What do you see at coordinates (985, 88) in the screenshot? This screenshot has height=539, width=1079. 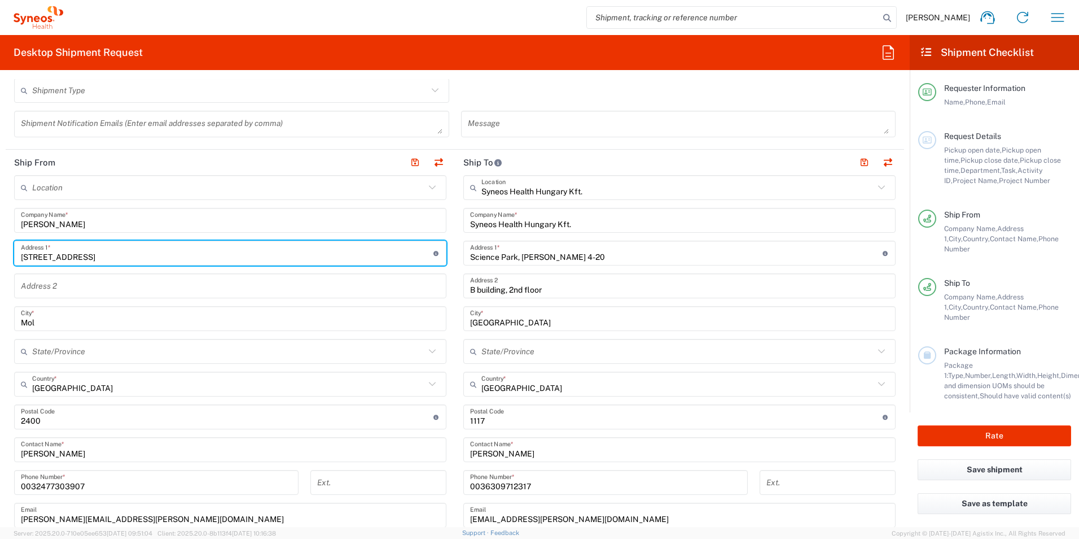 I see `span: Requester Information` at bounding box center [985, 88].